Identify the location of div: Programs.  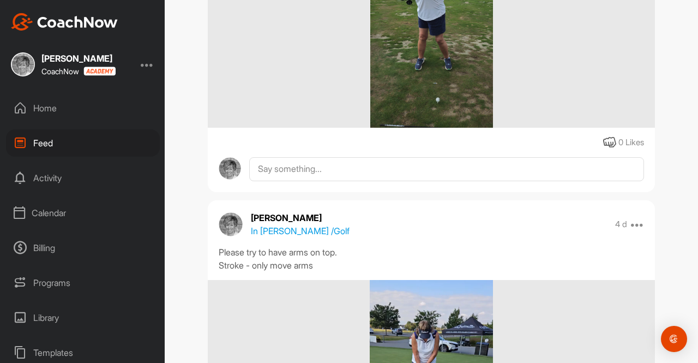
(83, 282).